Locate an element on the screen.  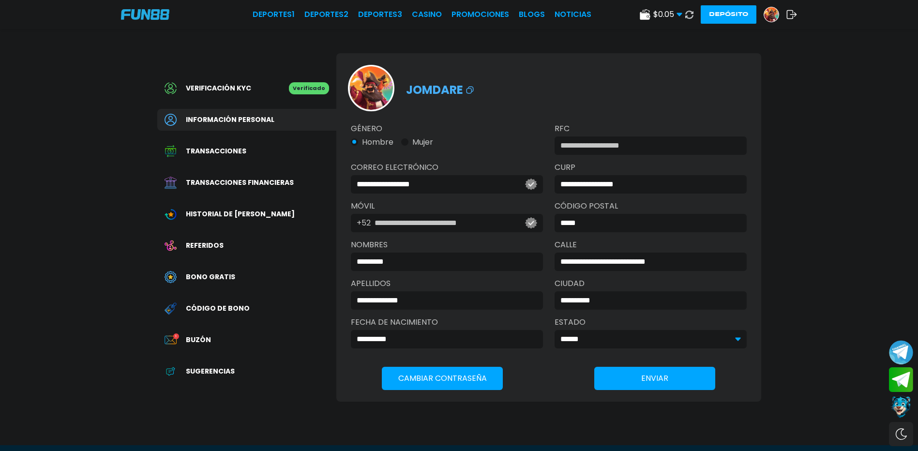
img: Wagering Transaction is located at coordinates (170, 214).